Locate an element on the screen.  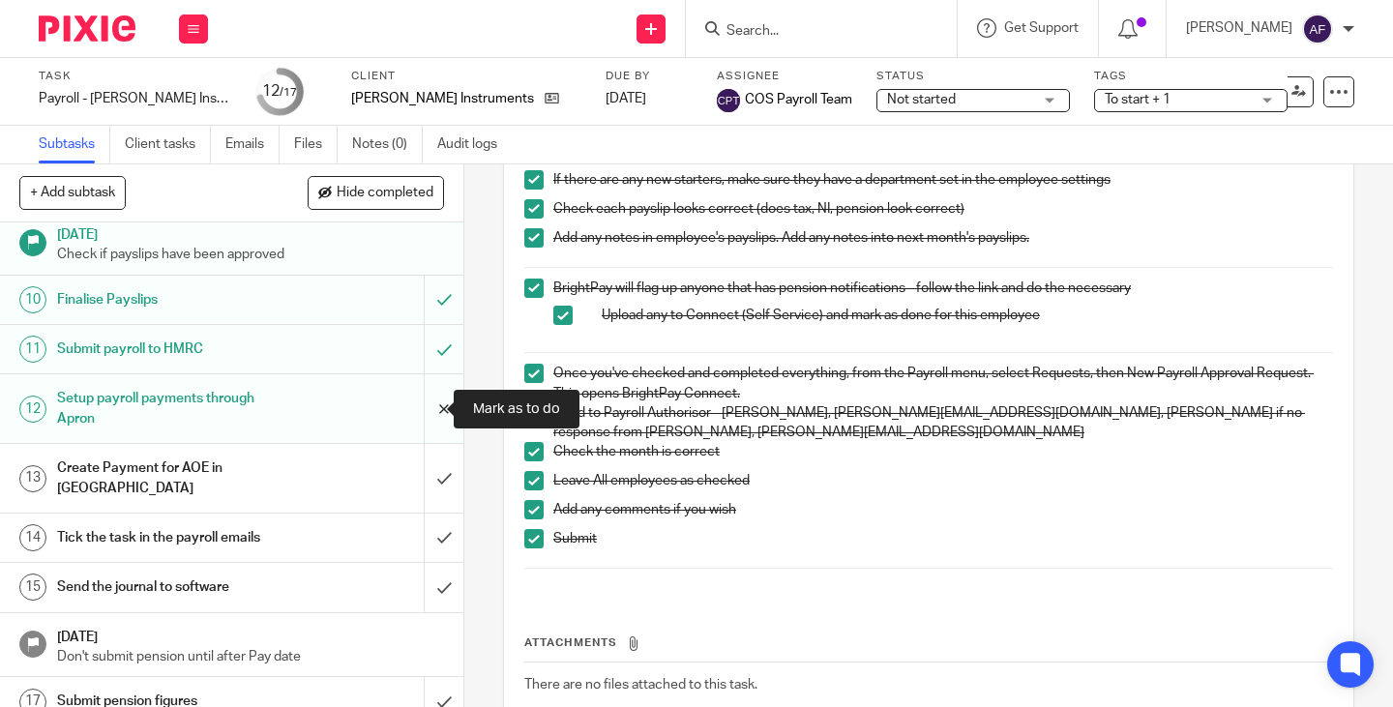
p: Add any comments if you wish is located at coordinates (943, 510).